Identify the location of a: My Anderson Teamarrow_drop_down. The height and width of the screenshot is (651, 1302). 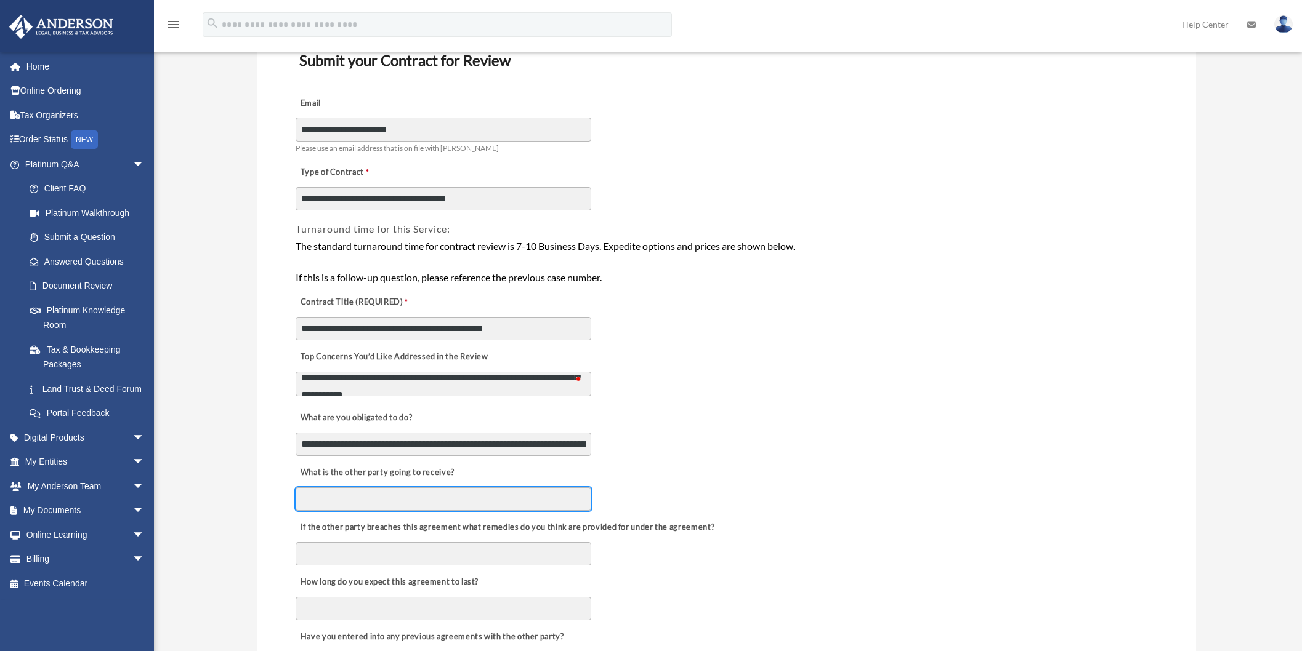
(86, 486).